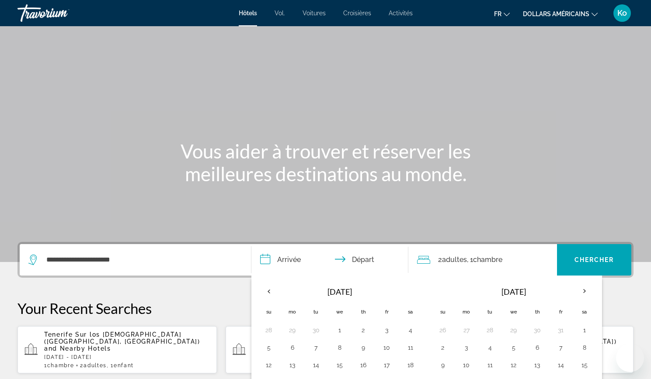  I want to click on a: Activités, so click(400, 13).